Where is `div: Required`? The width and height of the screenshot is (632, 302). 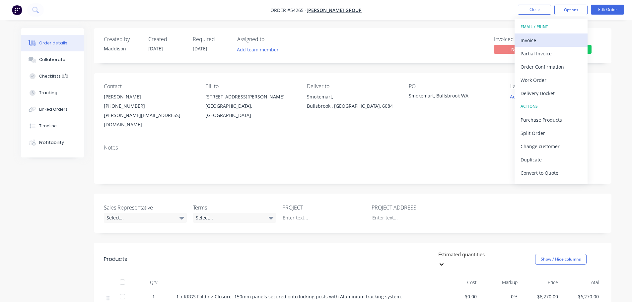
div: Required is located at coordinates (211, 39).